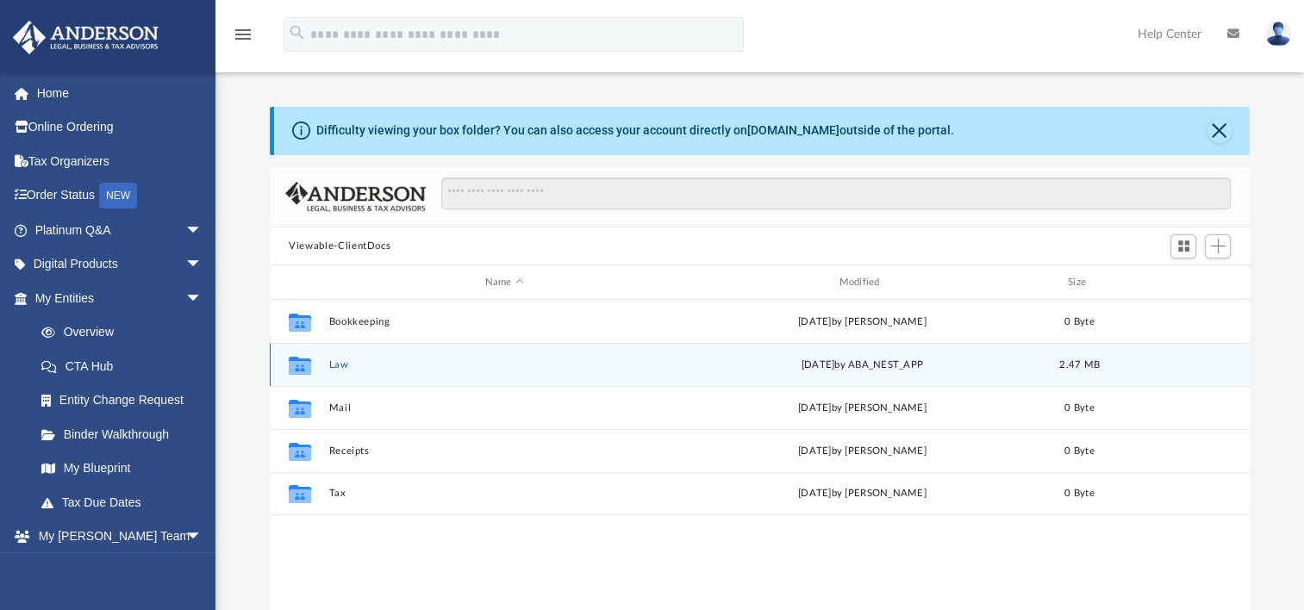 Image resolution: width=1304 pixels, height=610 pixels. I want to click on button: Switch to Grid View, so click(1183, 247).